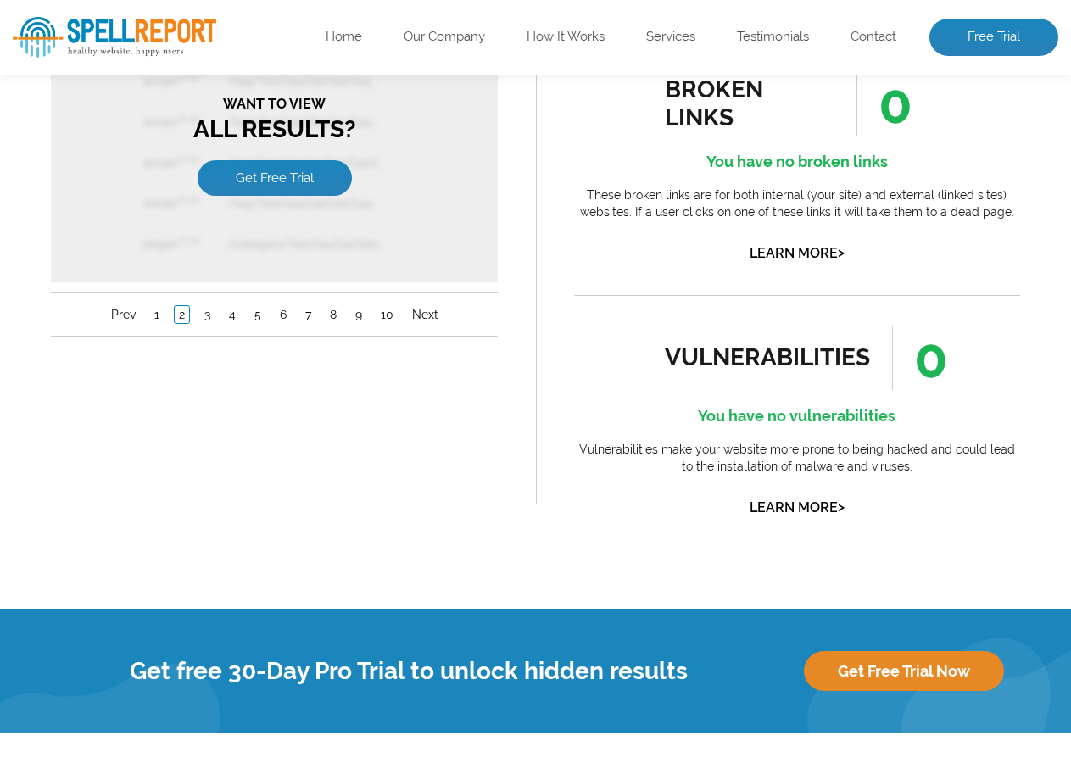 The width and height of the screenshot is (1071, 774). Describe the element at coordinates (374, 499) in the screenshot. I see `a: Next` at that location.